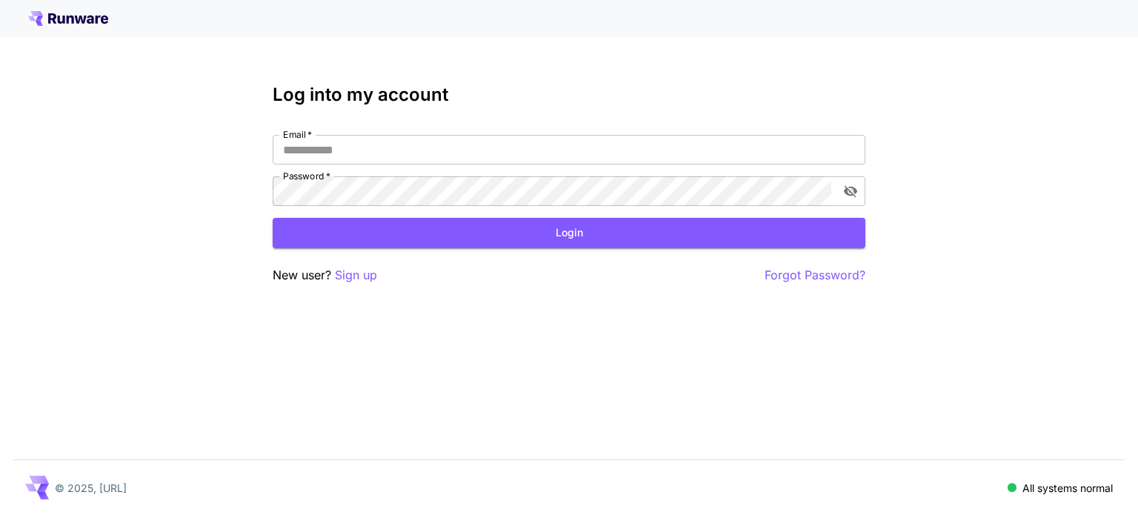 This screenshot has width=1138, height=515. What do you see at coordinates (815, 275) in the screenshot?
I see `button: Forgot Password?` at bounding box center [815, 275].